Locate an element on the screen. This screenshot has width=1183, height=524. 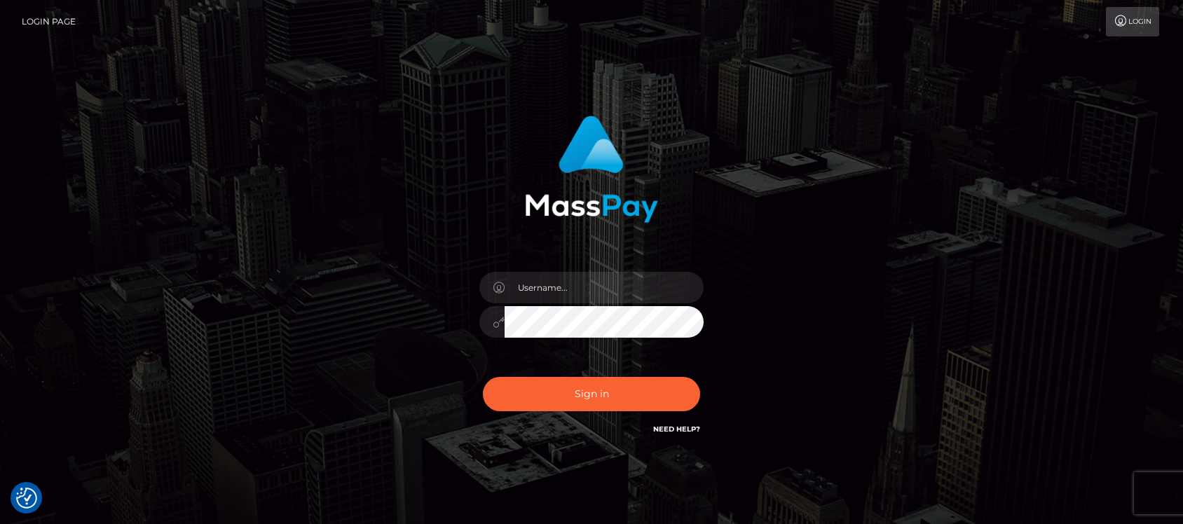
img: MassPay Login is located at coordinates (591, 169).